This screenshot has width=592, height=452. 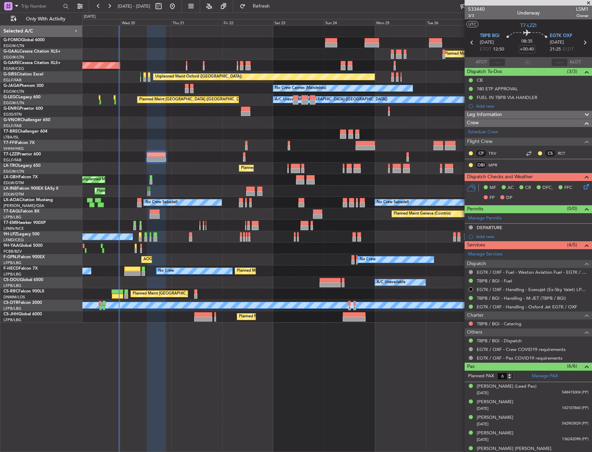 I want to click on div: No Crew, so click(x=368, y=260).